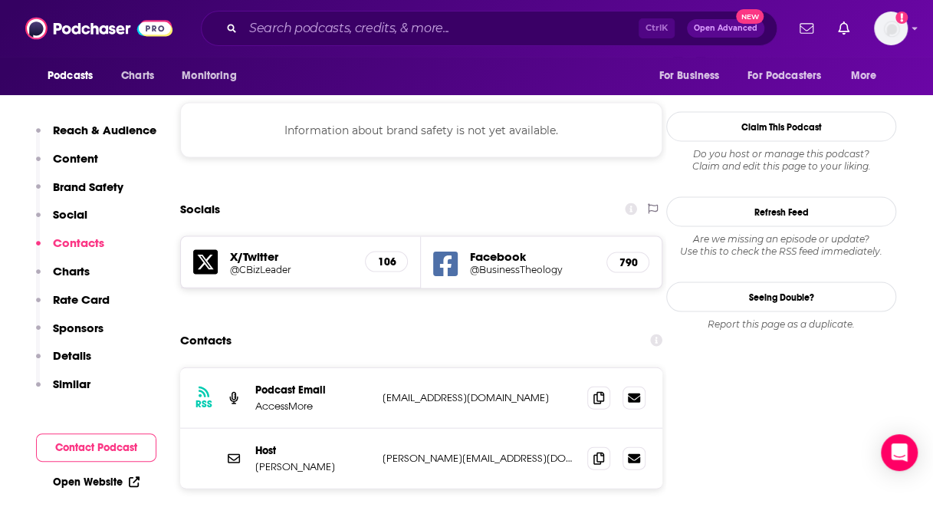  Describe the element at coordinates (73, 306) in the screenshot. I see `button: Rate Card` at that location.